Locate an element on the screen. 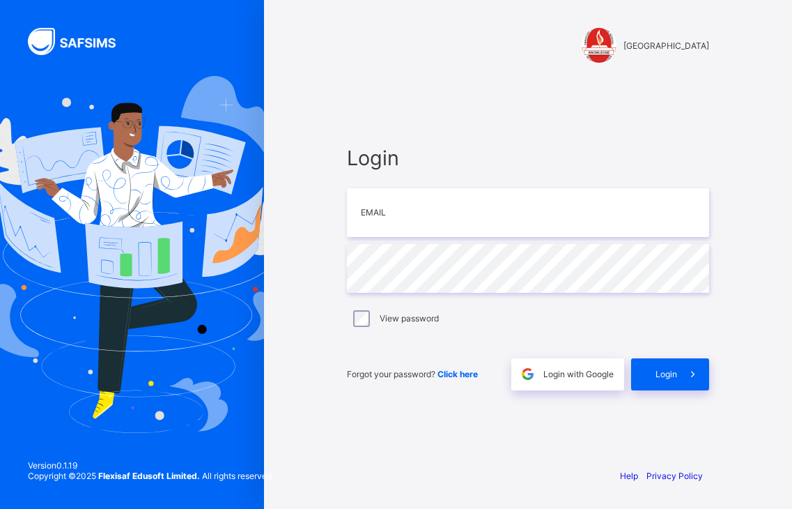 This screenshot has width=792, height=509. strong: Flexisaf Edusoft Limited. is located at coordinates (149, 475).